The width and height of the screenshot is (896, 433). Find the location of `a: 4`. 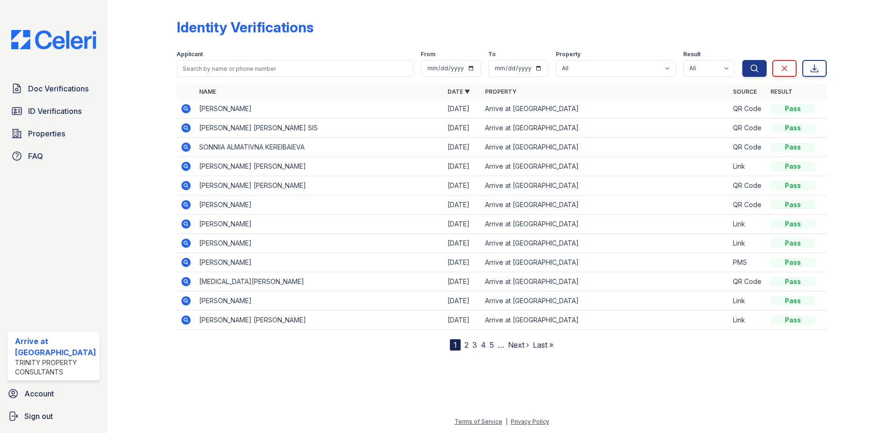

a: 4 is located at coordinates (483, 345).